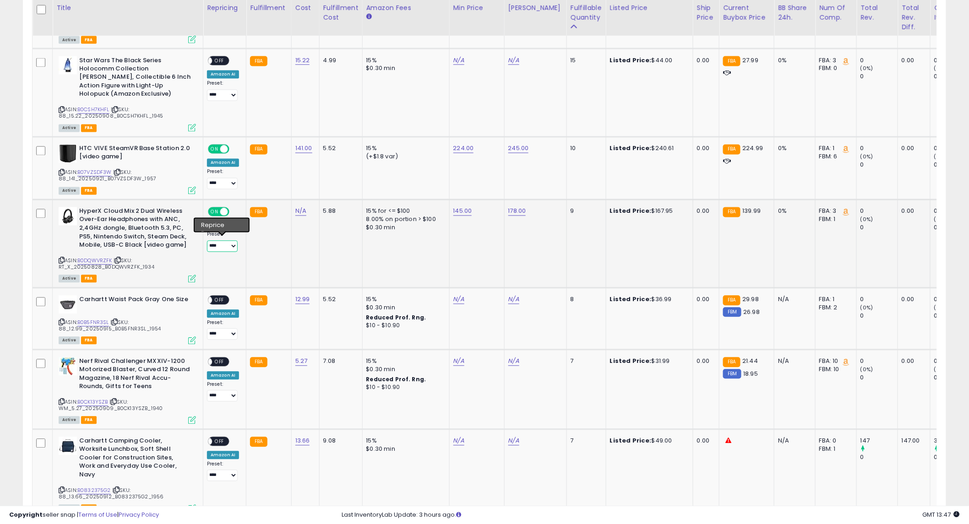 Image resolution: width=969 pixels, height=524 pixels. What do you see at coordinates (93, 323) in the screenshot?
I see `a: B0B5FNR3SL` at bounding box center [93, 323].